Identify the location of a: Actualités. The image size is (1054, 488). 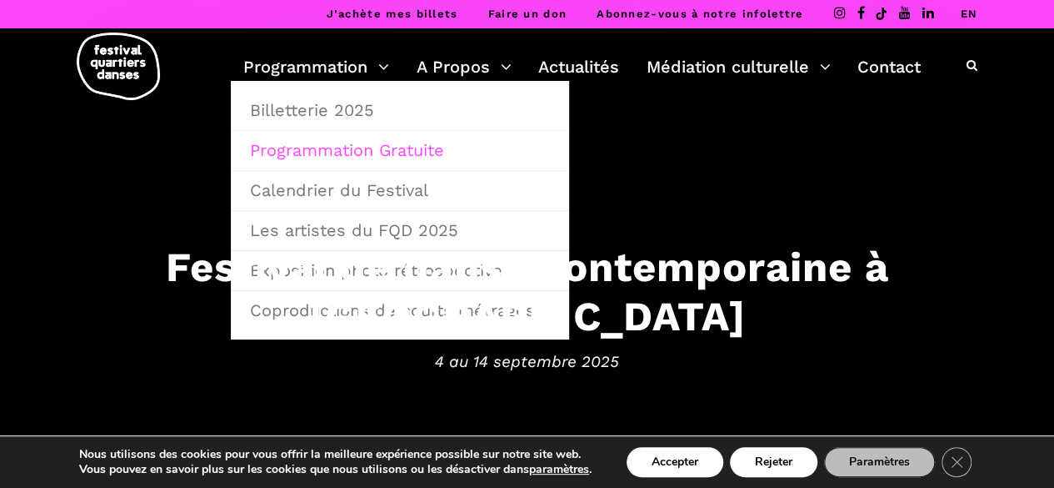
(578, 67).